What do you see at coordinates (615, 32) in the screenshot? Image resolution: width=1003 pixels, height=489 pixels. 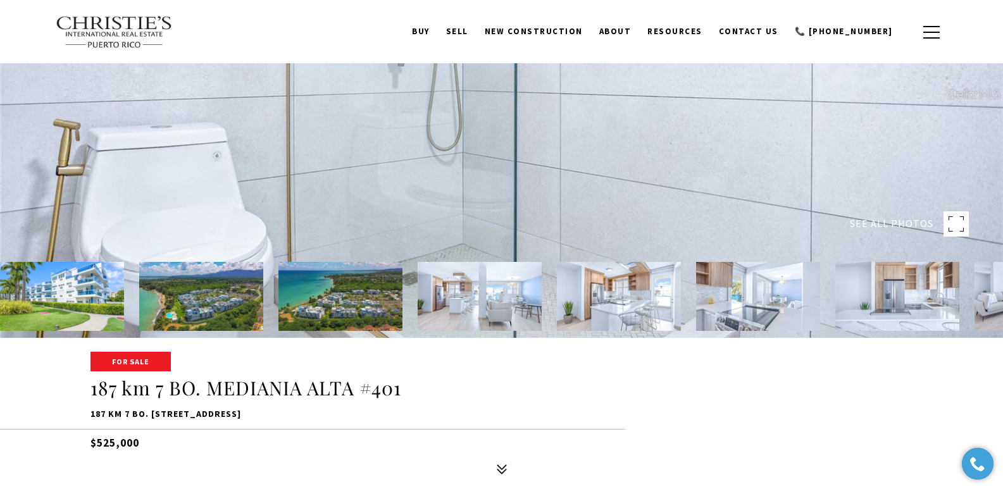 I see `a: About` at bounding box center [615, 32].